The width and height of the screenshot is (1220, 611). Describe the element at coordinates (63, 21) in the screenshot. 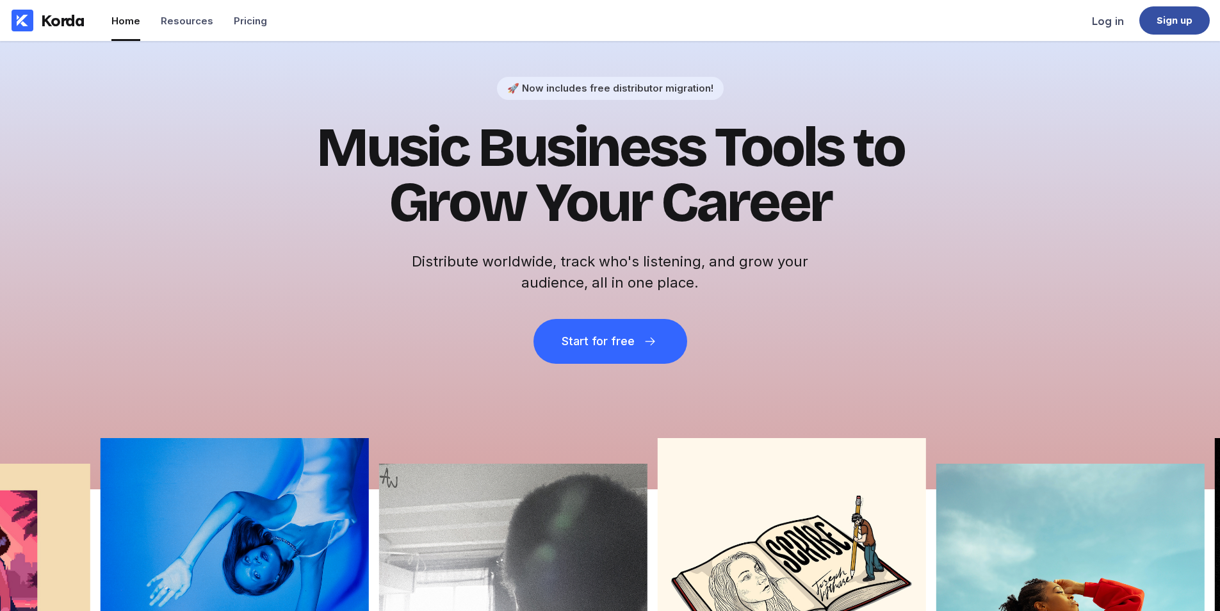

I see `div: Korda` at that location.